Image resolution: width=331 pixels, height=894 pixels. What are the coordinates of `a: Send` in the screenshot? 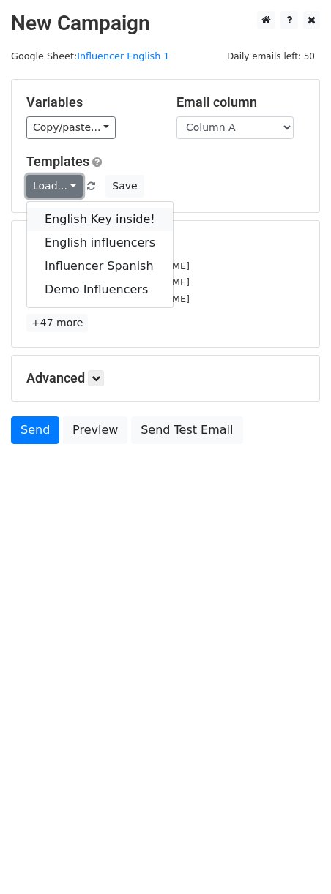 It's located at (35, 430).